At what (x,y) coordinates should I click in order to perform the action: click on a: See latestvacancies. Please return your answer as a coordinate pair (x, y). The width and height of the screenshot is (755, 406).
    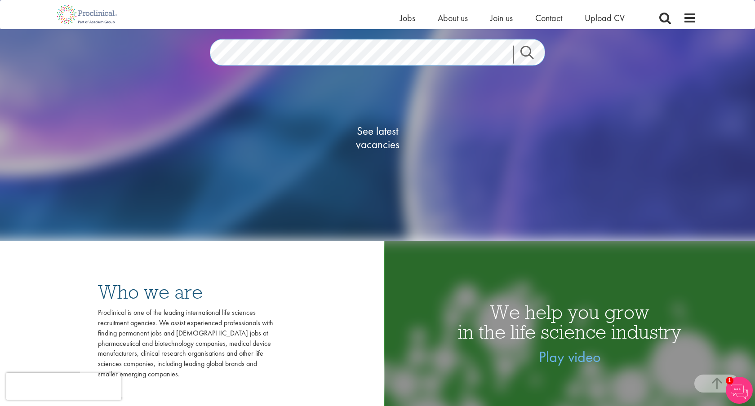
    Looking at the image, I should click on (377, 138).